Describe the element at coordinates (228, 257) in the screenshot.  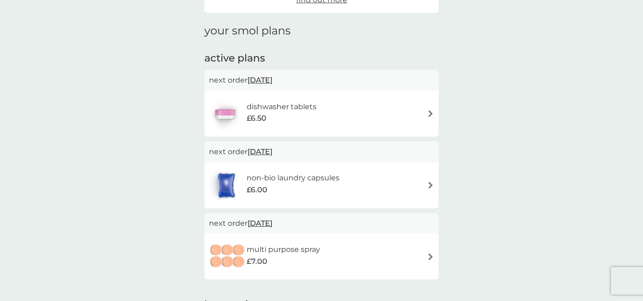
I see `img: multi purpose spray` at that location.